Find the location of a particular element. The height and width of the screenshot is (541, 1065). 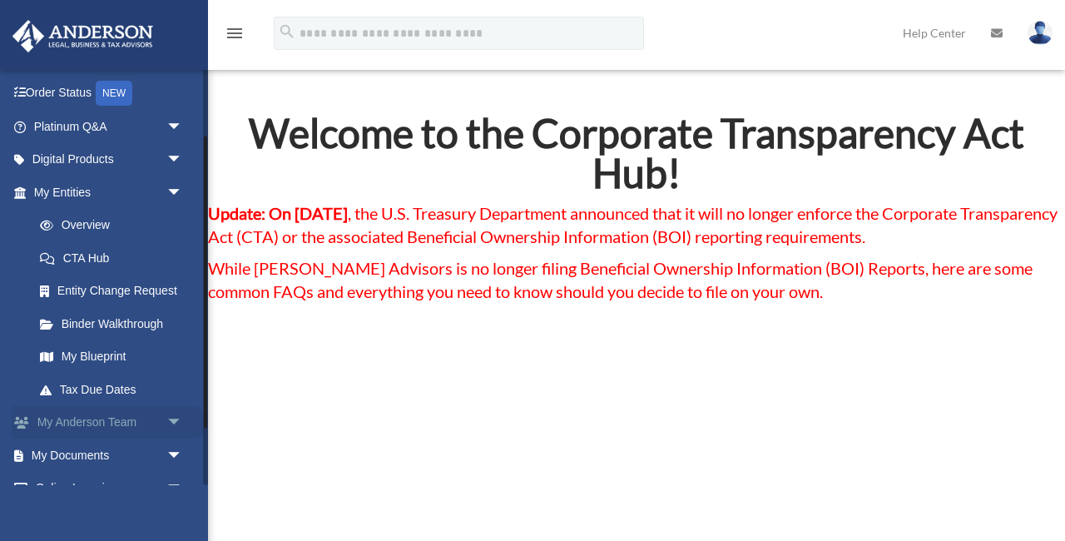

a: My Entitiesarrow_drop_down is located at coordinates (110, 192).